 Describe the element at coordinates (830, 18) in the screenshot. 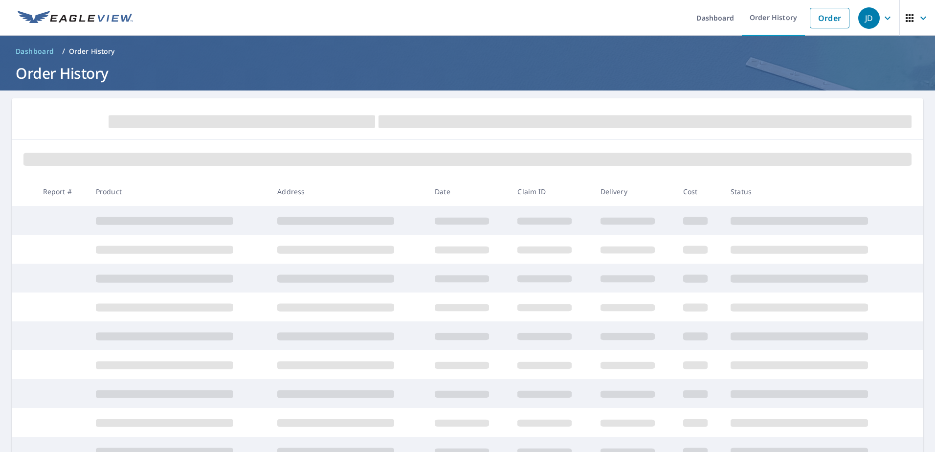

I see `a: Order` at that location.